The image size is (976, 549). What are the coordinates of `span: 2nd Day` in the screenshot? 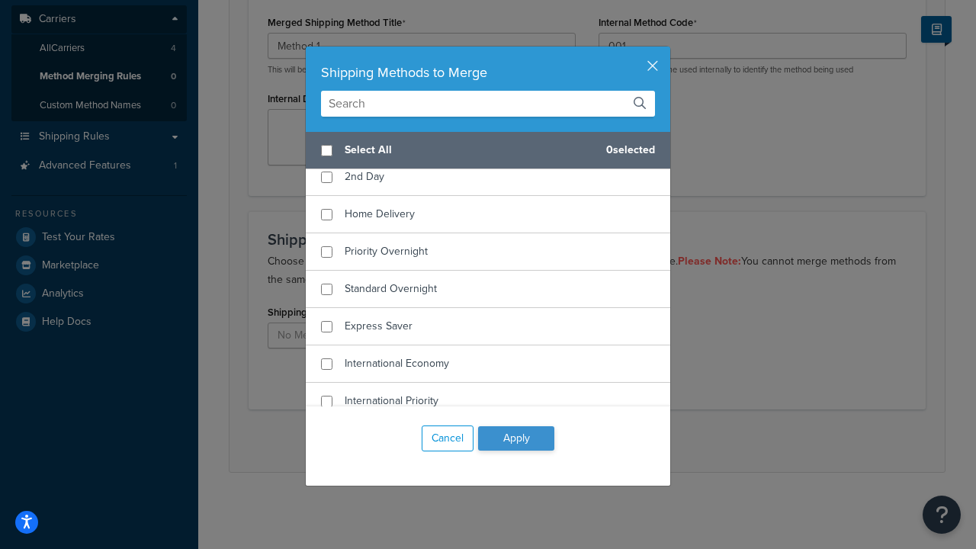 It's located at (365, 176).